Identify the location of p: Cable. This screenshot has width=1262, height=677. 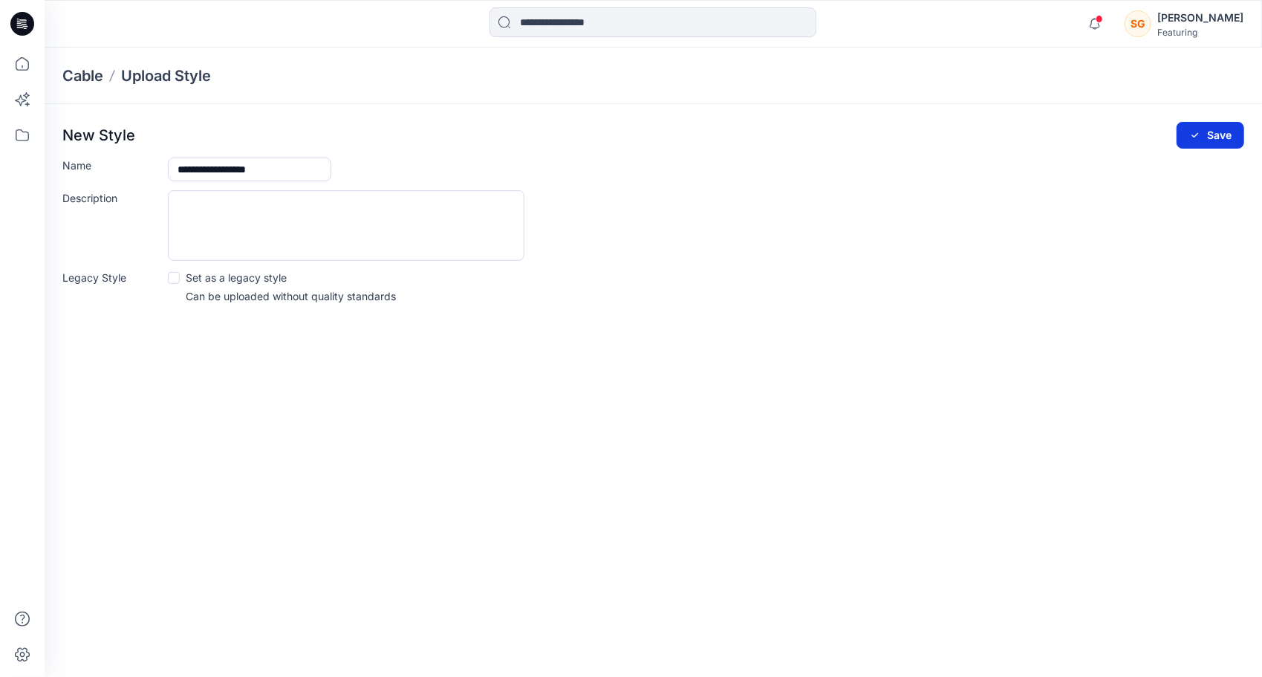
(82, 76).